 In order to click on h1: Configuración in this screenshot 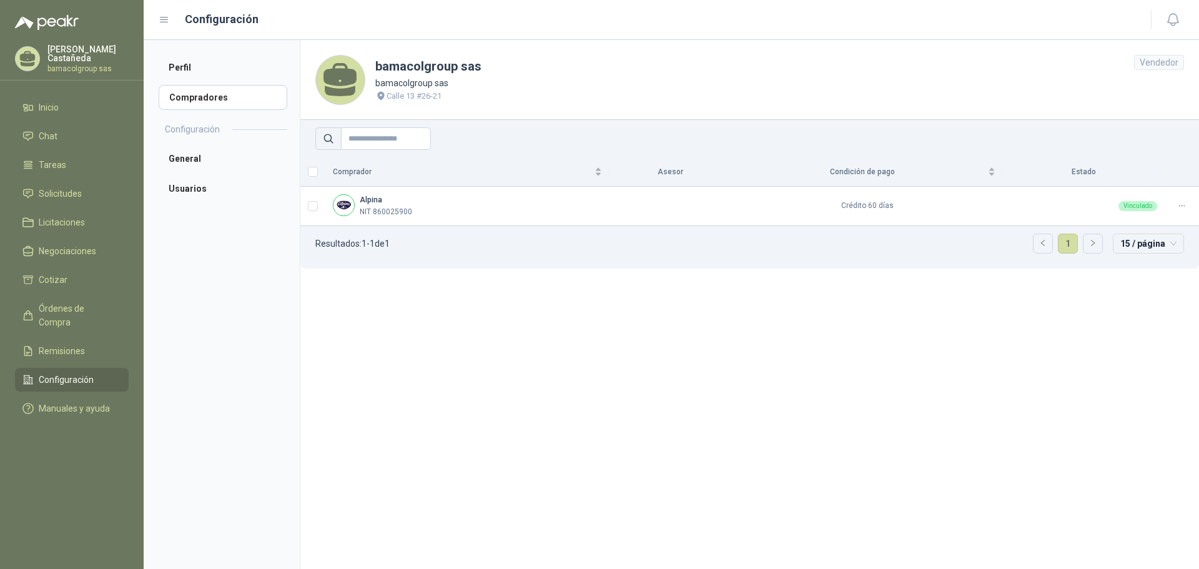, I will do `click(222, 19)`.